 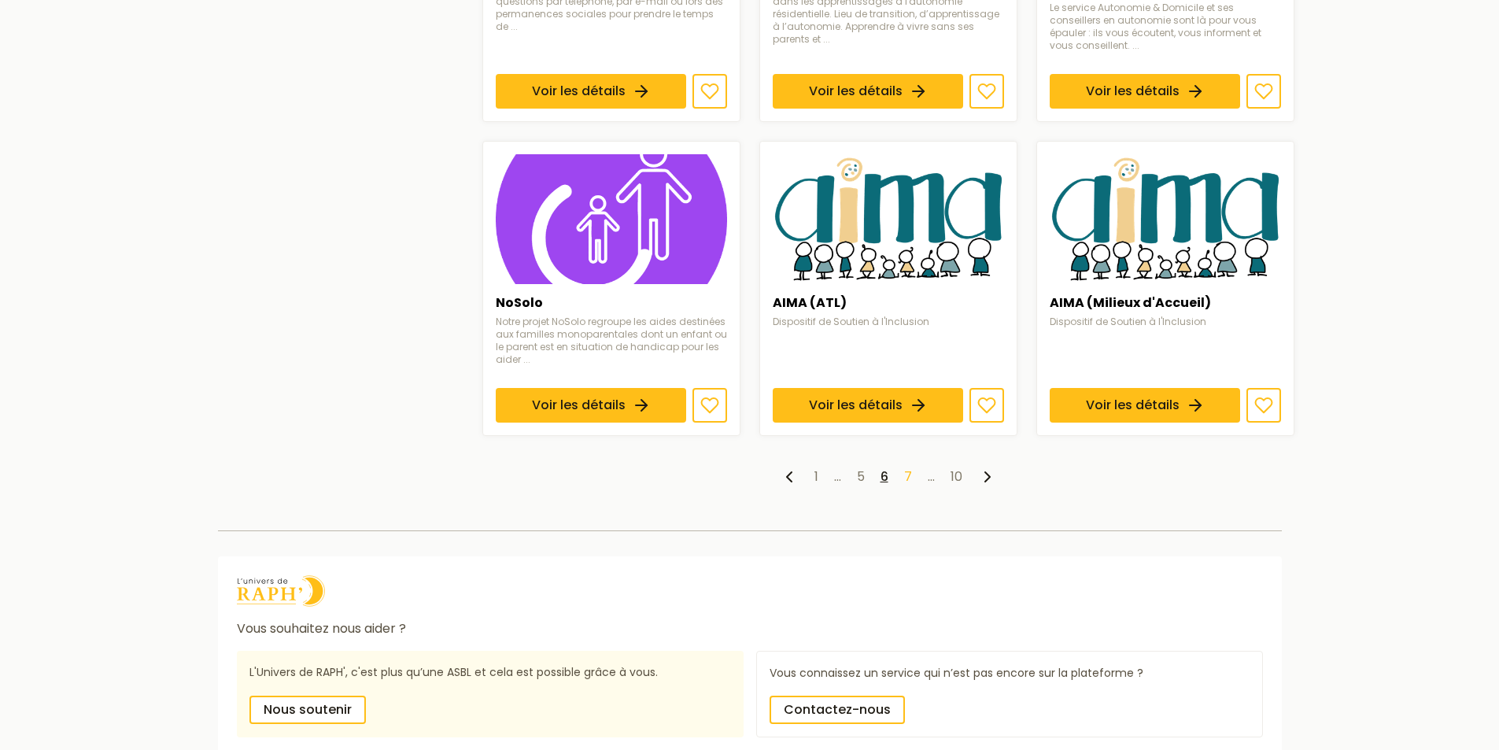 What do you see at coordinates (308, 710) in the screenshot?
I see `span: Nous soutenir` at bounding box center [308, 710].